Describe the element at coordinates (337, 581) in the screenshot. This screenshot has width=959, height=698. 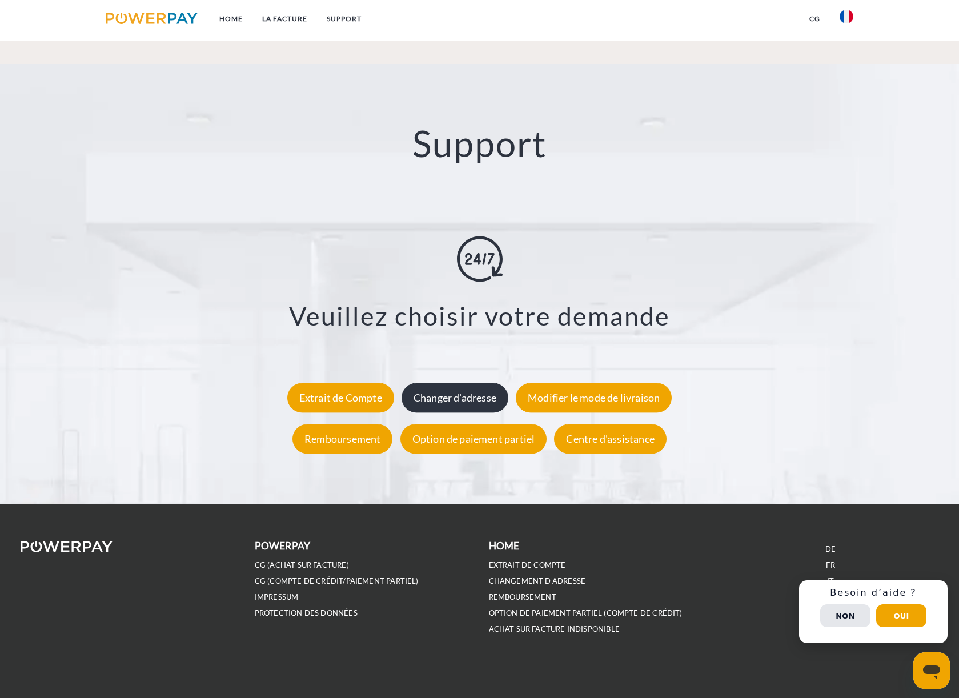
I see `a: CG (Compte de crédit/paiement partiel)` at that location.